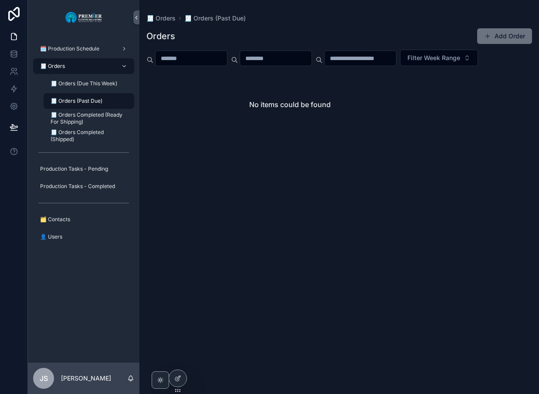 Image resolution: width=539 pixels, height=394 pixels. I want to click on span: 🗓️ Production Schedule, so click(70, 49).